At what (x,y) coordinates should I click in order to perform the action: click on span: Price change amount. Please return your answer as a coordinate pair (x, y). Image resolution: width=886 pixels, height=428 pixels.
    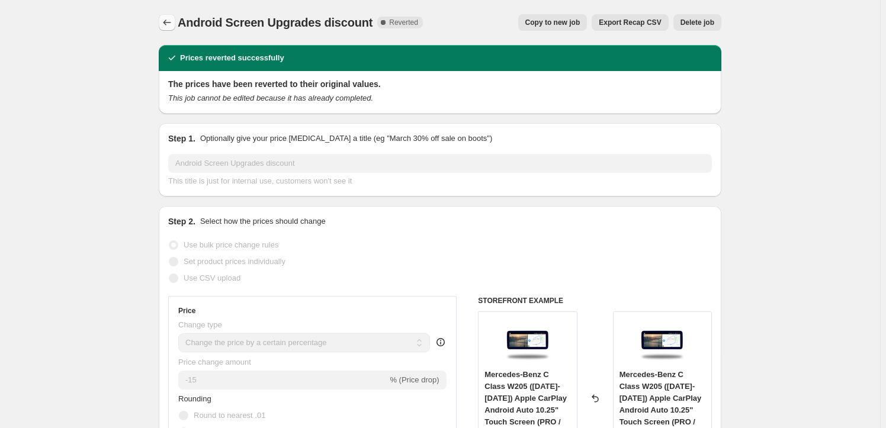
    Looking at the image, I should click on (214, 362).